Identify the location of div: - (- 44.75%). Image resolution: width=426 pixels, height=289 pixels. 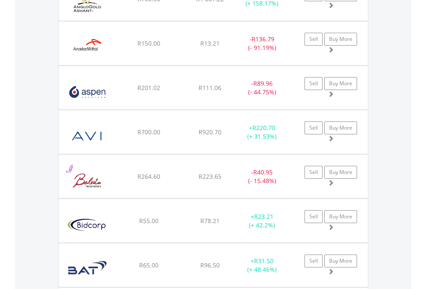
(262, 88).